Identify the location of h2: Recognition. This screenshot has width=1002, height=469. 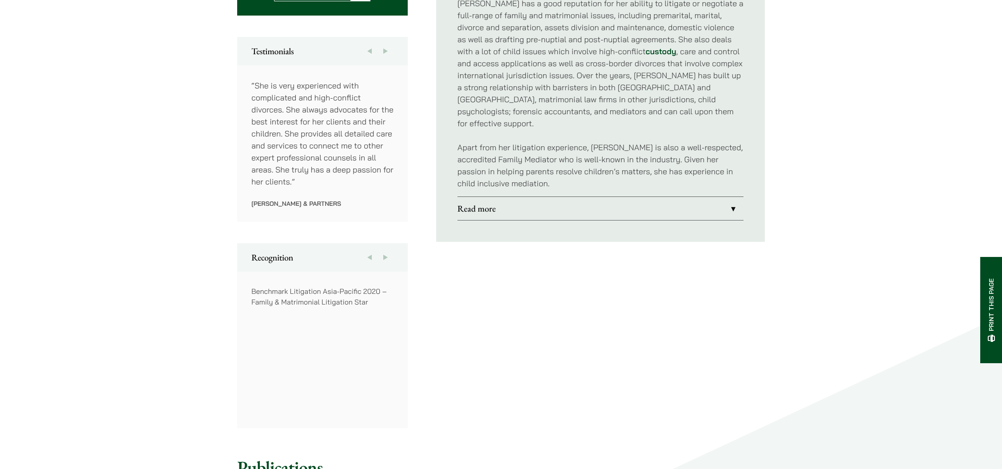
(322, 257).